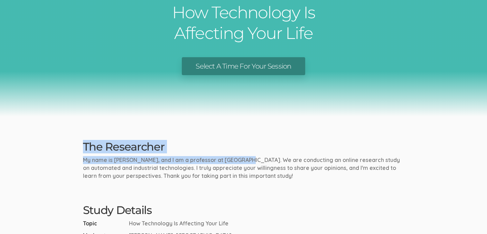 This screenshot has height=234, width=487. What do you see at coordinates (243, 23) in the screenshot?
I see `h1: How Technology Is Affecting Your Life` at bounding box center [243, 23].